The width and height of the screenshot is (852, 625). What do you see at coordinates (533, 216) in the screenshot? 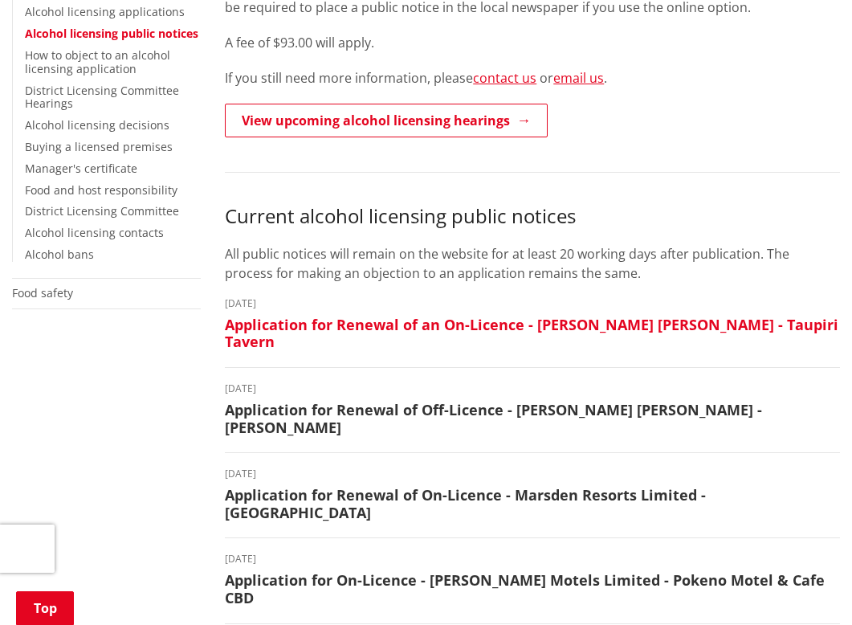
I see `h3: Current alcohol licensing public notices` at bounding box center [533, 216].